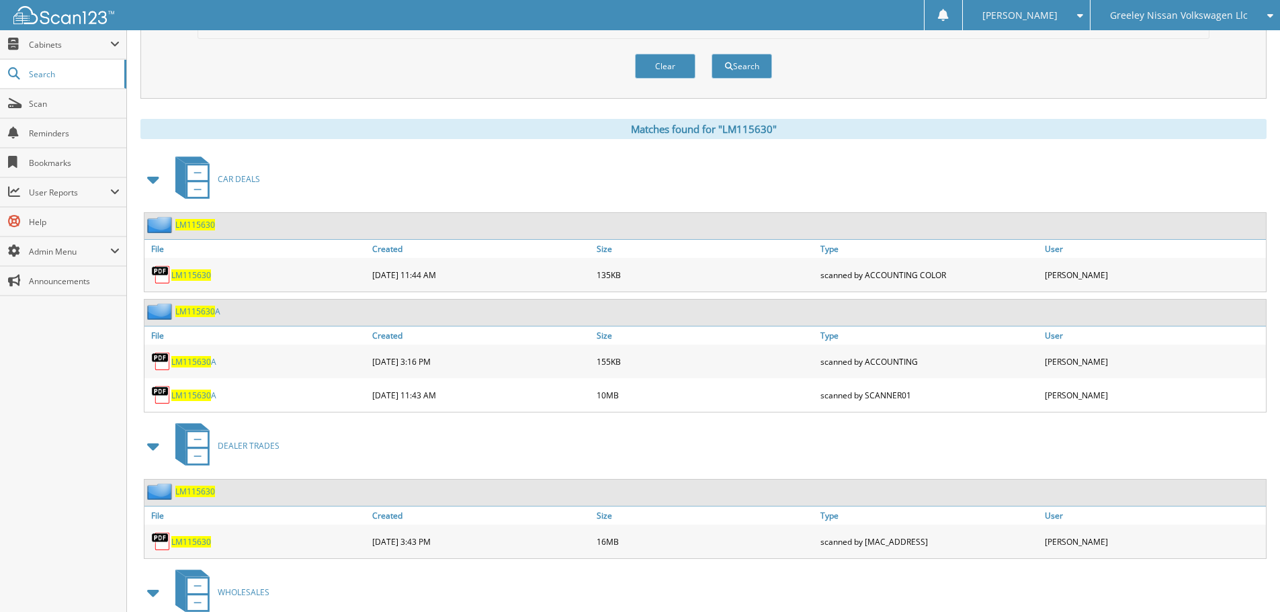  What do you see at coordinates (1247, 580) in the screenshot?
I see `div: Chat Widget` at bounding box center [1247, 580].